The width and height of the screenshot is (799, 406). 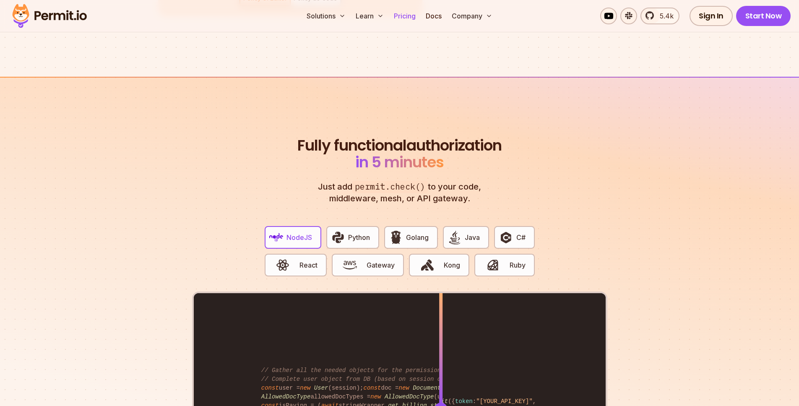 I want to click on img: Kong, so click(x=428, y=265).